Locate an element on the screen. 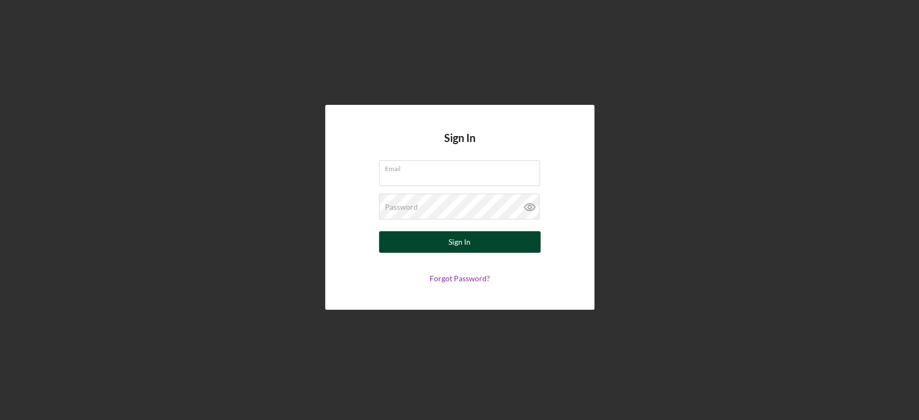 This screenshot has height=420, width=919. div: Sign In is located at coordinates (459, 242).